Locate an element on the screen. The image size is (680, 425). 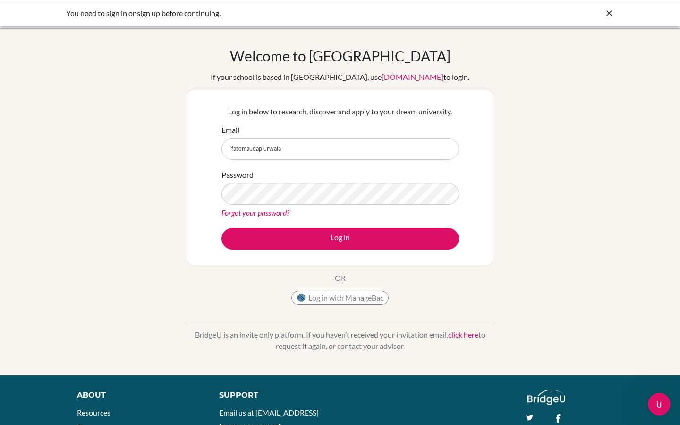
p: Log in below to research, discover and apply to your dream university. is located at coordinates (340, 111).